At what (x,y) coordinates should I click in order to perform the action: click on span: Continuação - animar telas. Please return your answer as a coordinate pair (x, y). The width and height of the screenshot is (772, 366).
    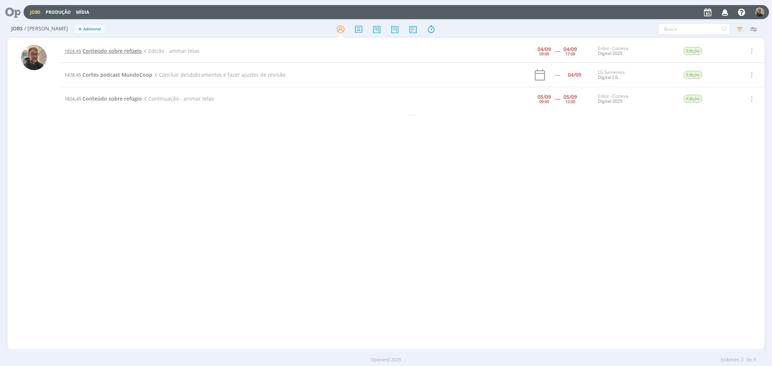
    Looking at the image, I should click on (178, 98).